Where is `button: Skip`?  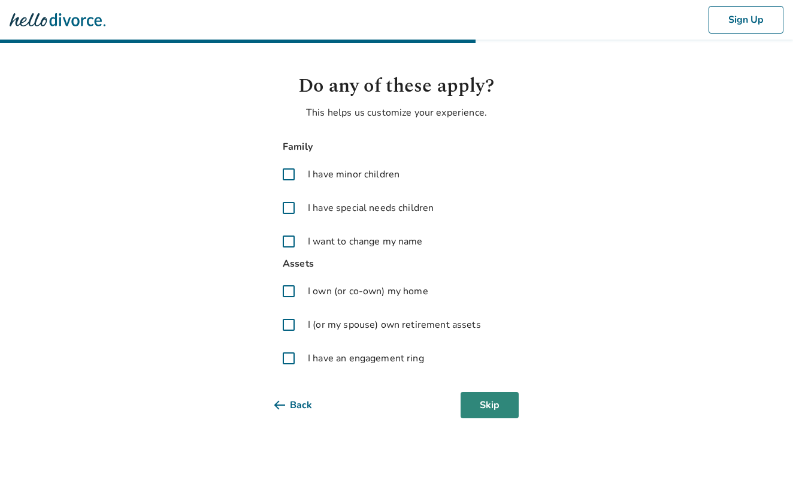
button: Skip is located at coordinates (490, 405).